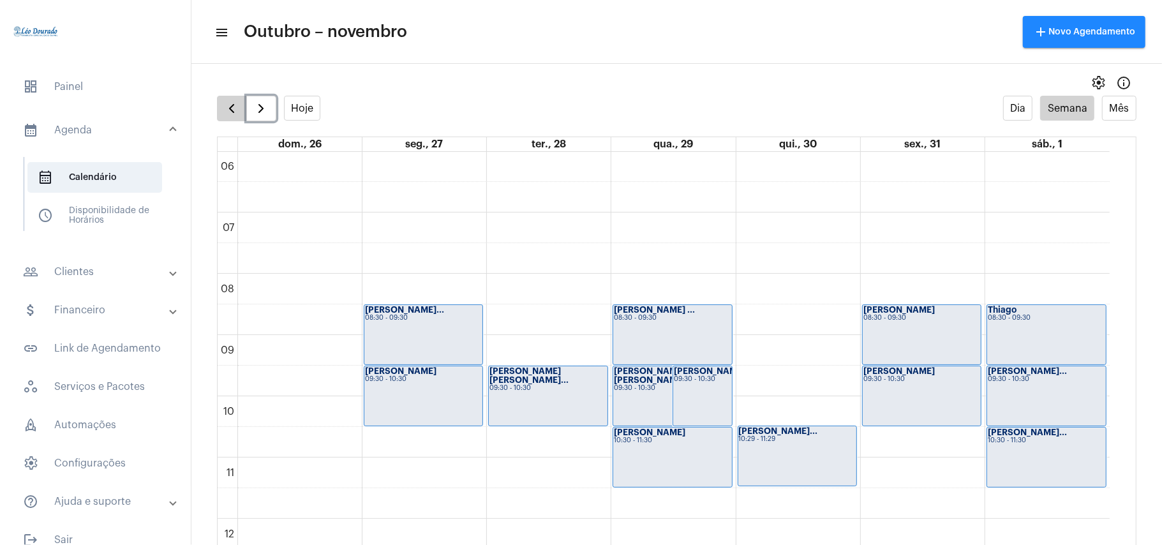 Image resolution: width=1162 pixels, height=545 pixels. What do you see at coordinates (302, 108) in the screenshot?
I see `button: Hoje` at bounding box center [302, 108].